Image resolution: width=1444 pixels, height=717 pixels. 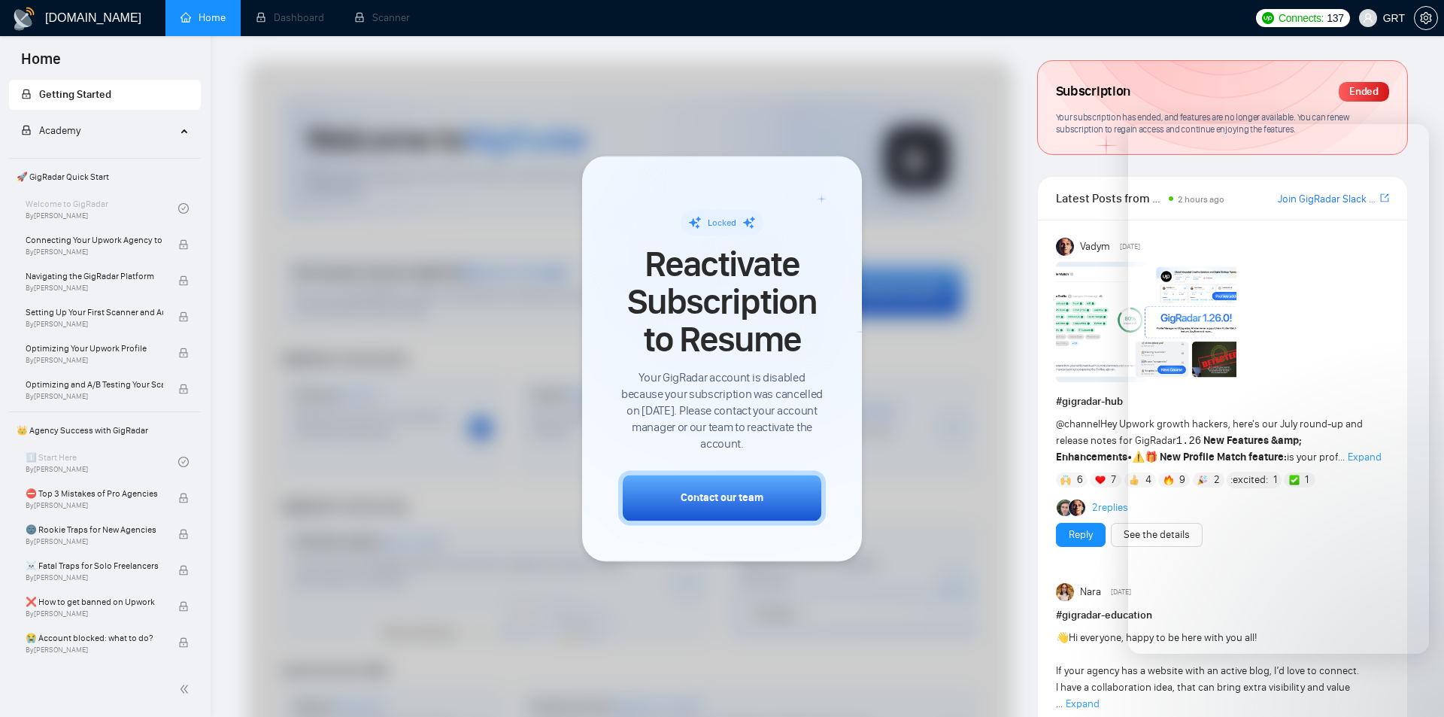 What do you see at coordinates (1080, 535) in the screenshot?
I see `button: Reply` at bounding box center [1080, 535].